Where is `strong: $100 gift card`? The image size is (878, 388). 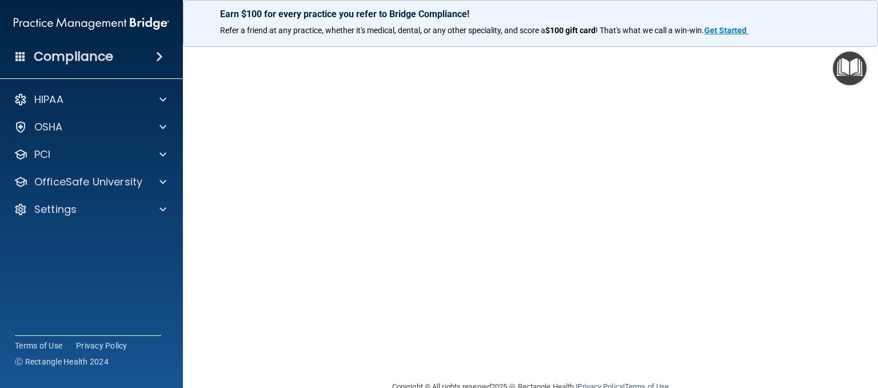
strong: $100 gift card is located at coordinates (571, 30).